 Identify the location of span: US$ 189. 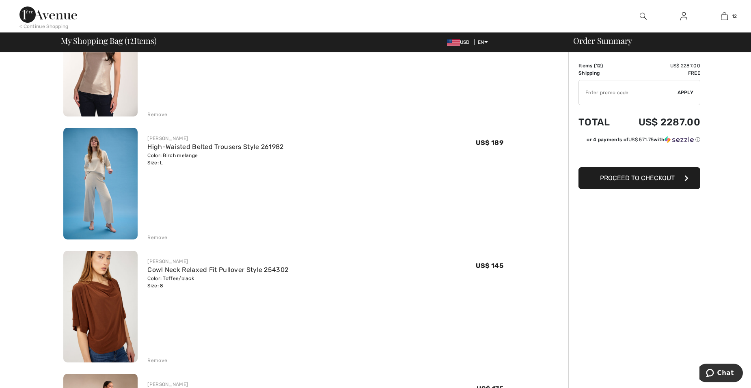
(490, 143).